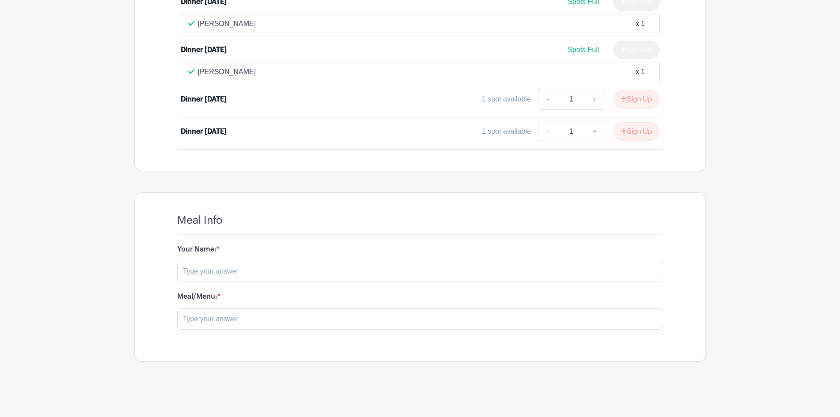  What do you see at coordinates (420, 249) in the screenshot?
I see `h6: Your Name:` at bounding box center [420, 249].